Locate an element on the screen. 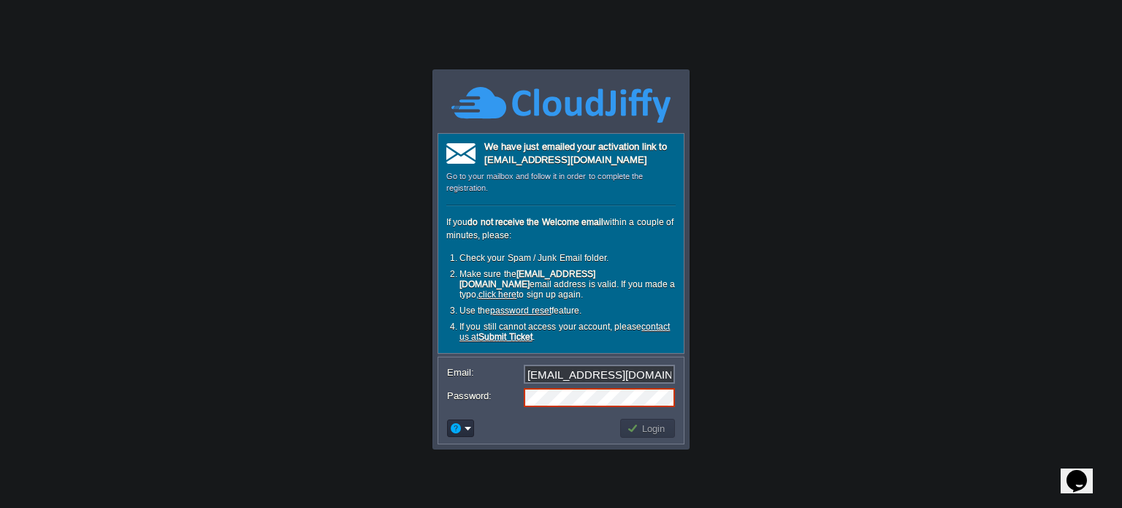  a: click here is located at coordinates (497, 294).